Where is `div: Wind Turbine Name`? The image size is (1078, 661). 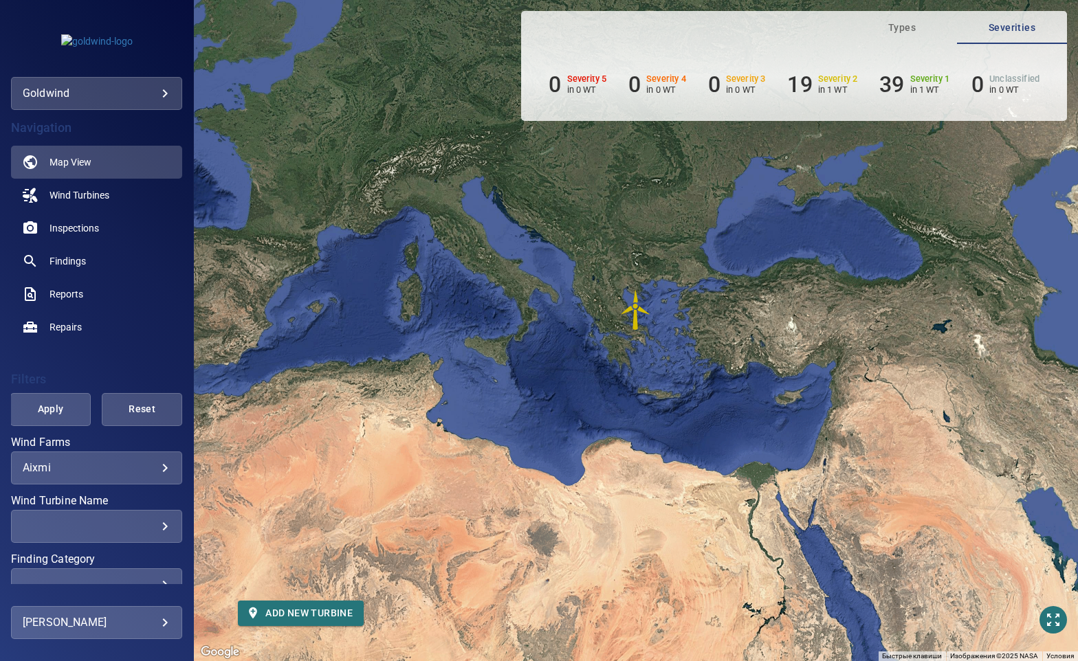
div: Wind Turbine Name is located at coordinates (96, 527).